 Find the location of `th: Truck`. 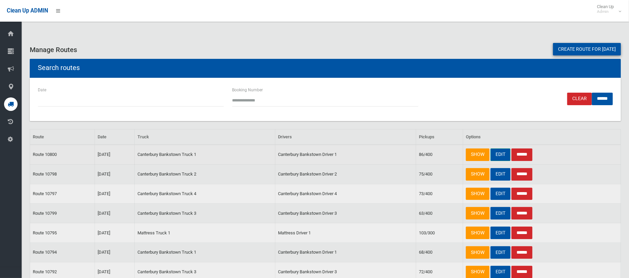

th: Truck is located at coordinates (205, 137).